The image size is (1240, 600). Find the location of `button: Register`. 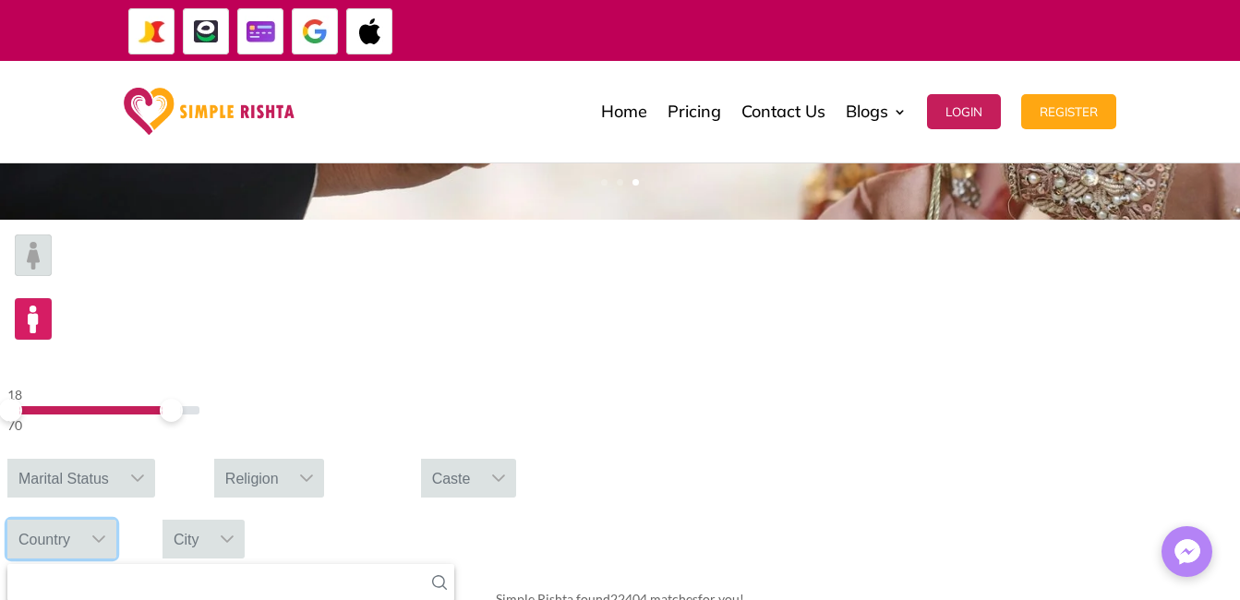

button: Register is located at coordinates (1068, 112).